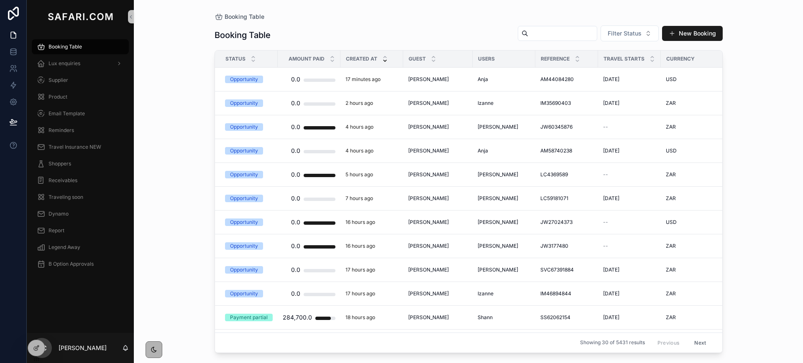 Image resolution: width=803 pixels, height=363 pixels. I want to click on a: New Booking, so click(692, 33).